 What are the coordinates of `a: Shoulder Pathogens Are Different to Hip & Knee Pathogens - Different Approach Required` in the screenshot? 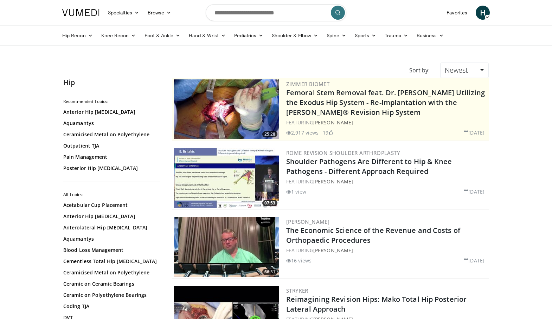 It's located at (369, 166).